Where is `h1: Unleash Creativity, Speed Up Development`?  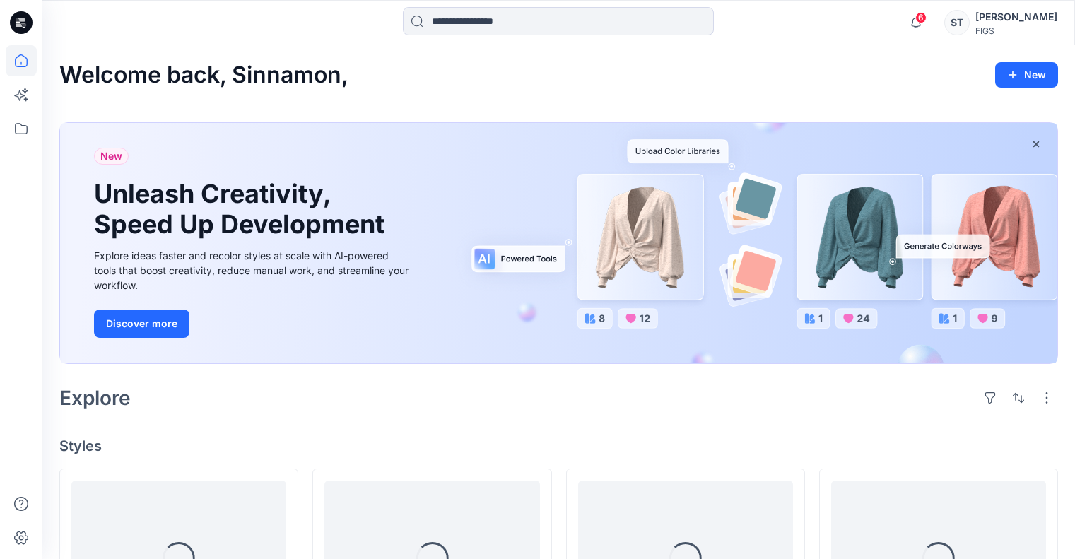 h1: Unleash Creativity, Speed Up Development is located at coordinates (242, 209).